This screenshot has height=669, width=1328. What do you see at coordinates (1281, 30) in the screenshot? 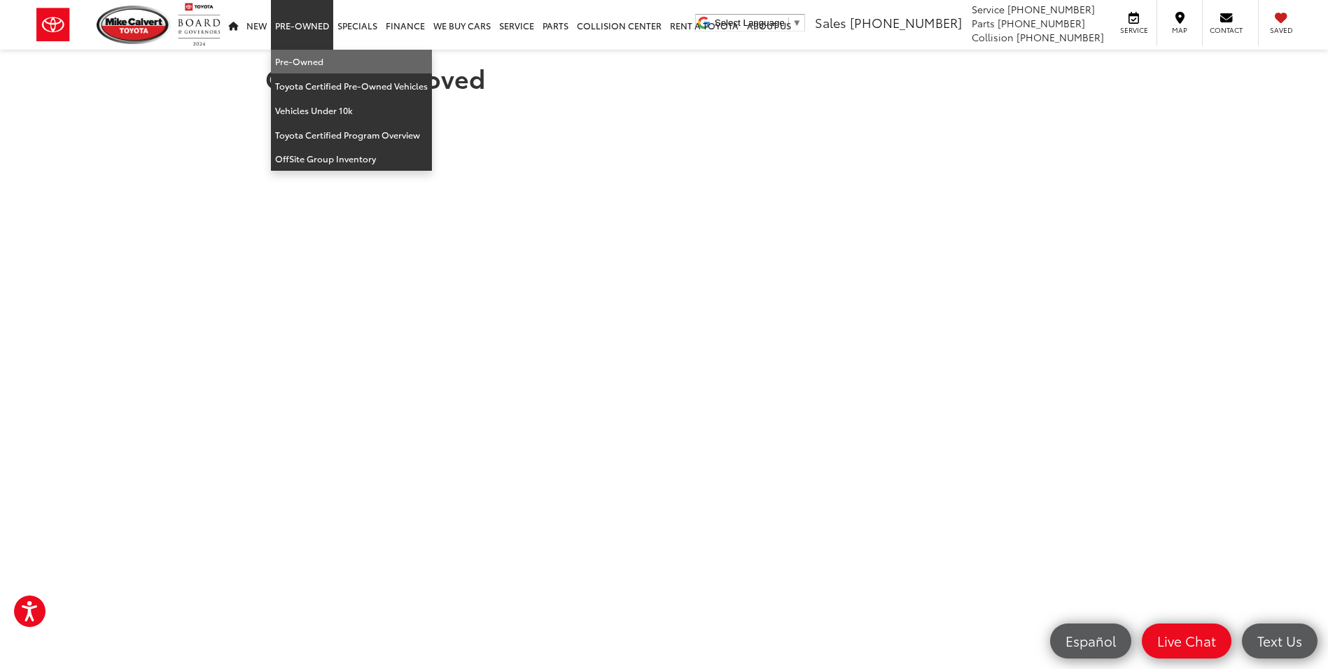
I see `span: Saved` at bounding box center [1281, 30].